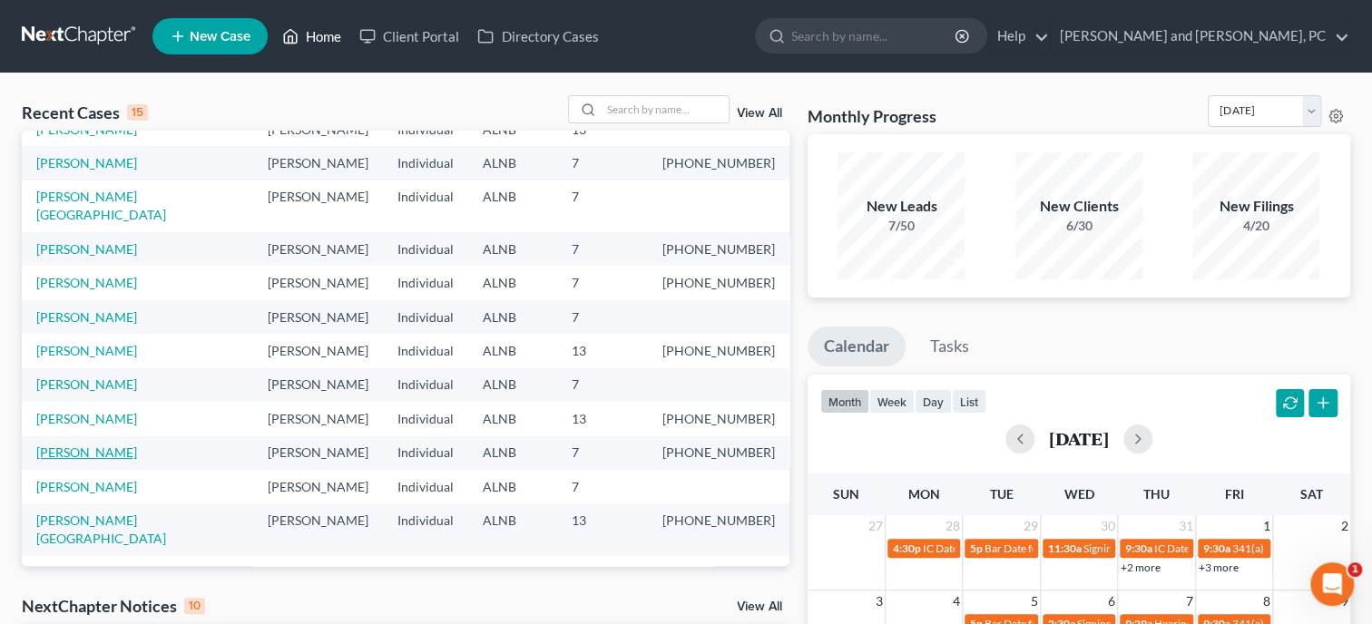  I want to click on span: 11:30a, so click(1065, 548).